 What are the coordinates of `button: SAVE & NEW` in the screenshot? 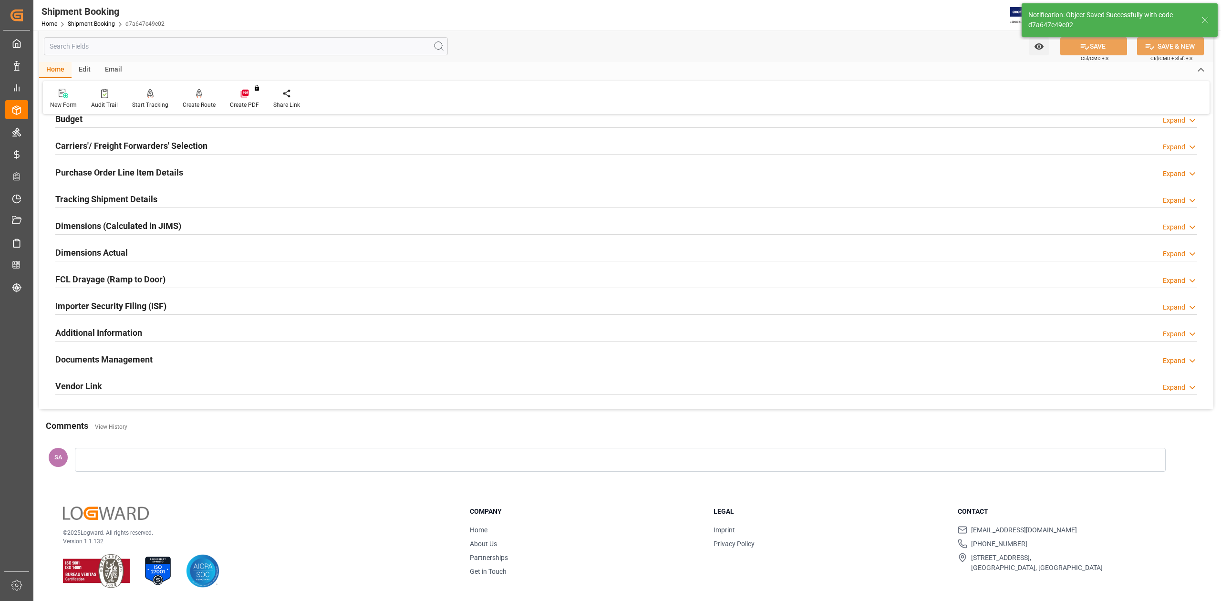 It's located at (1171, 46).